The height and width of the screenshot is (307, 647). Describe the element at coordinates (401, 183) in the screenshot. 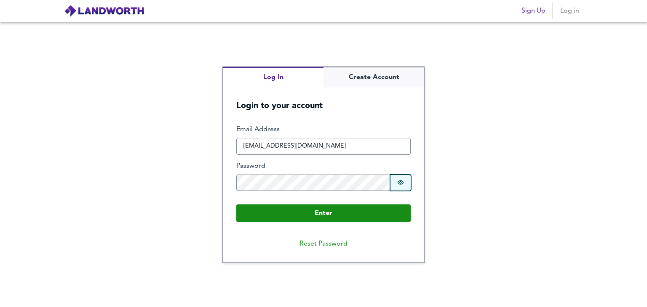

I see `button: Show password` at that location.